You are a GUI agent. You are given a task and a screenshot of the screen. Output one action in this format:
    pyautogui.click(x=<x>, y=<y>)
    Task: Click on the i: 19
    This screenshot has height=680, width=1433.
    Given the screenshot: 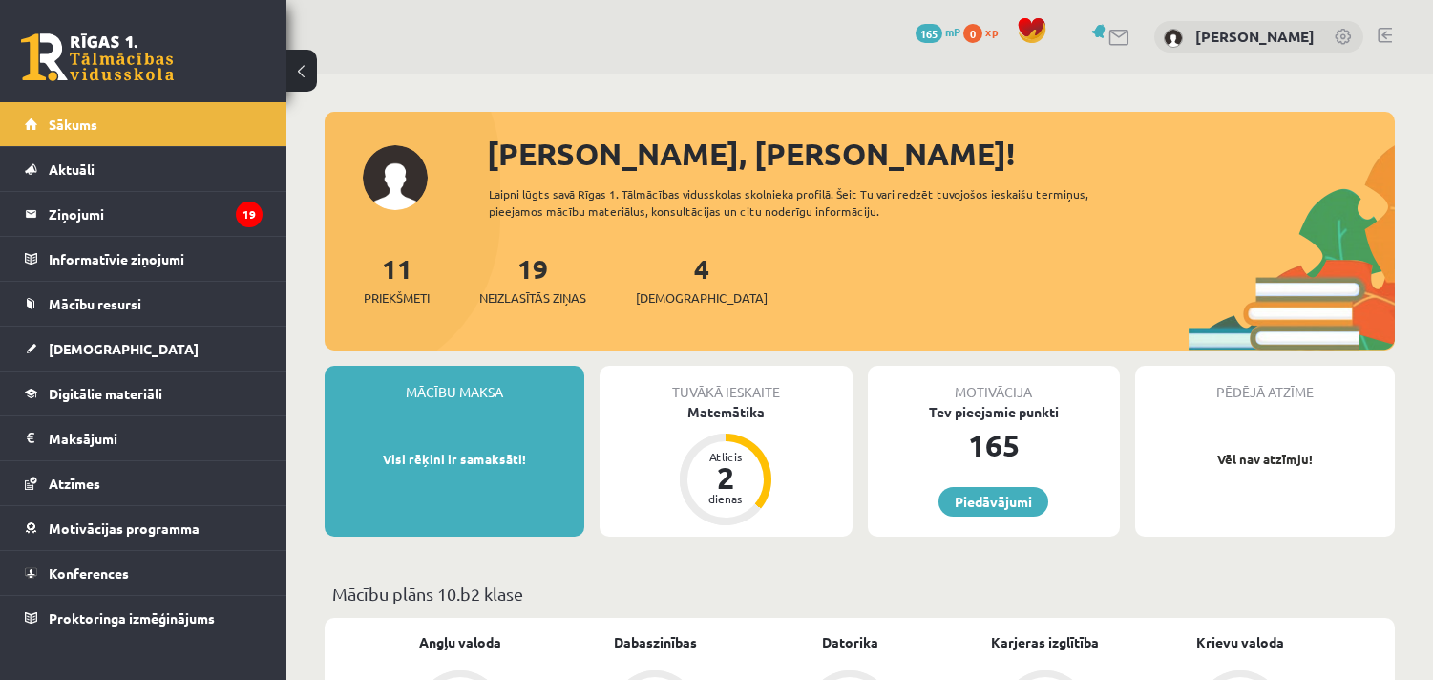 What is the action you would take?
    pyautogui.click(x=249, y=214)
    